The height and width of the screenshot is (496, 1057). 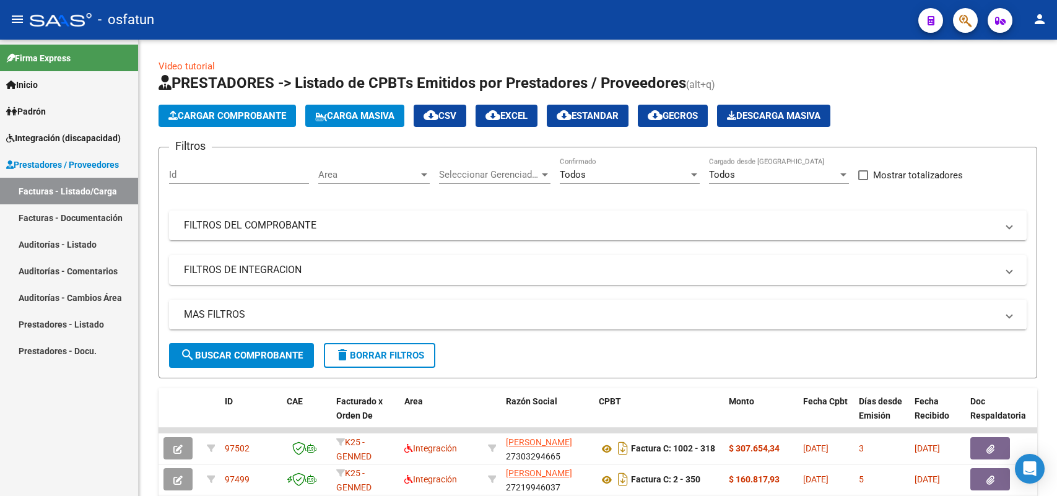 What do you see at coordinates (237, 479) in the screenshot?
I see `span: 97499` at bounding box center [237, 479].